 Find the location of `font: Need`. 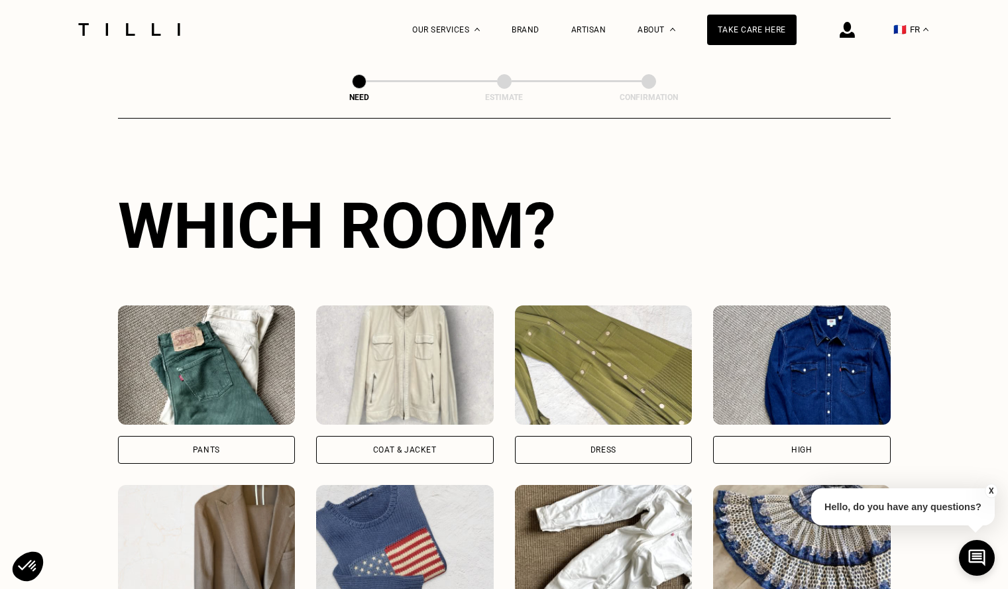

font: Need is located at coordinates (359, 97).